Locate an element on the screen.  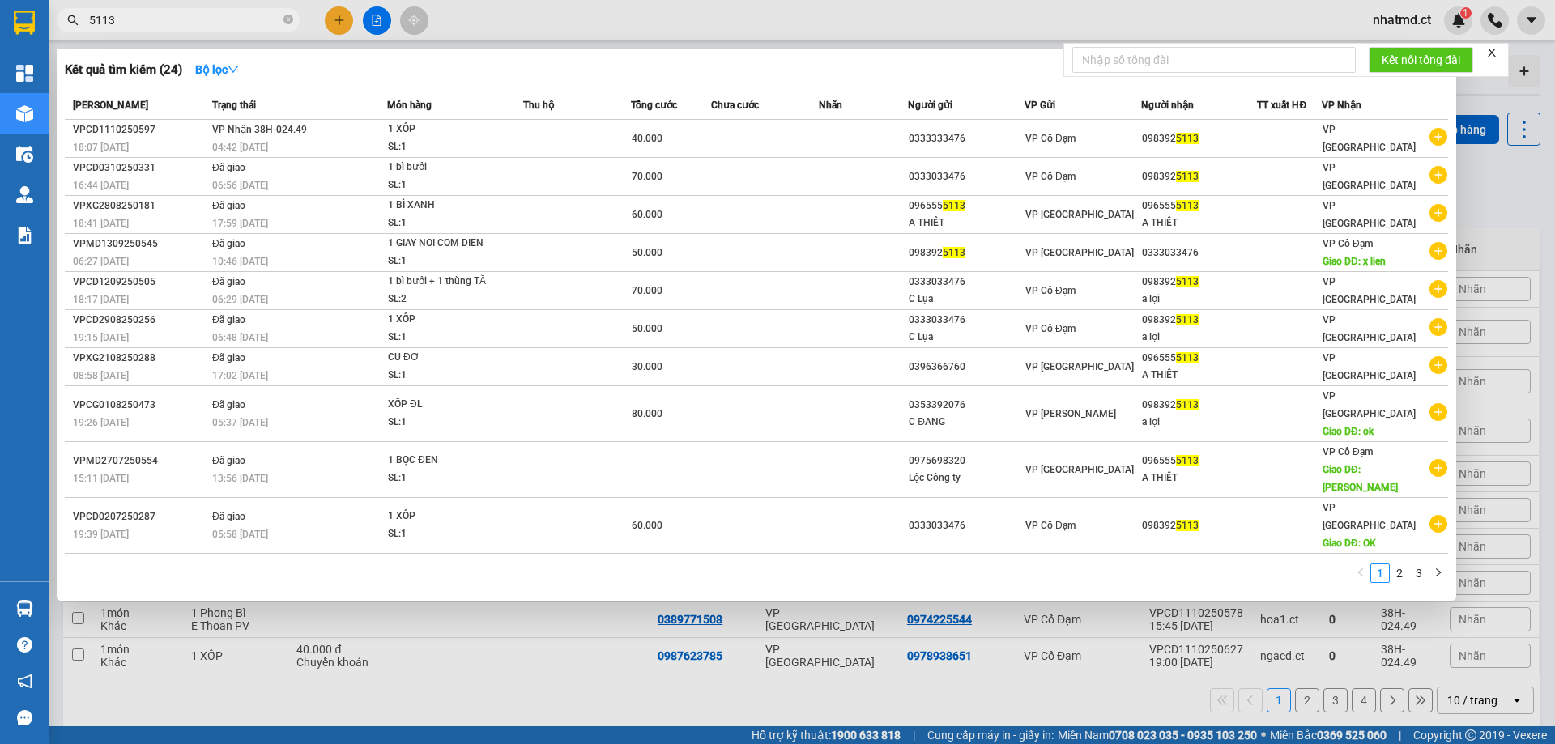
div: 0396366760 is located at coordinates (966, 367).